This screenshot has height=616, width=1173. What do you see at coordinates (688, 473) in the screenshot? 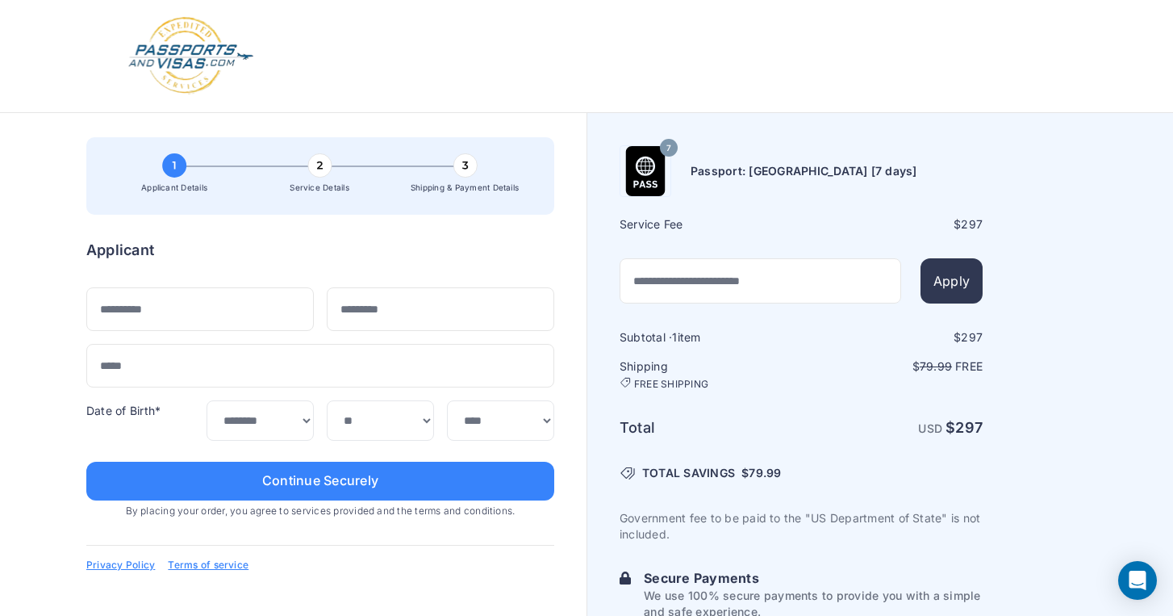
I see `span: TOTAL SAVINGS` at bounding box center [688, 473].